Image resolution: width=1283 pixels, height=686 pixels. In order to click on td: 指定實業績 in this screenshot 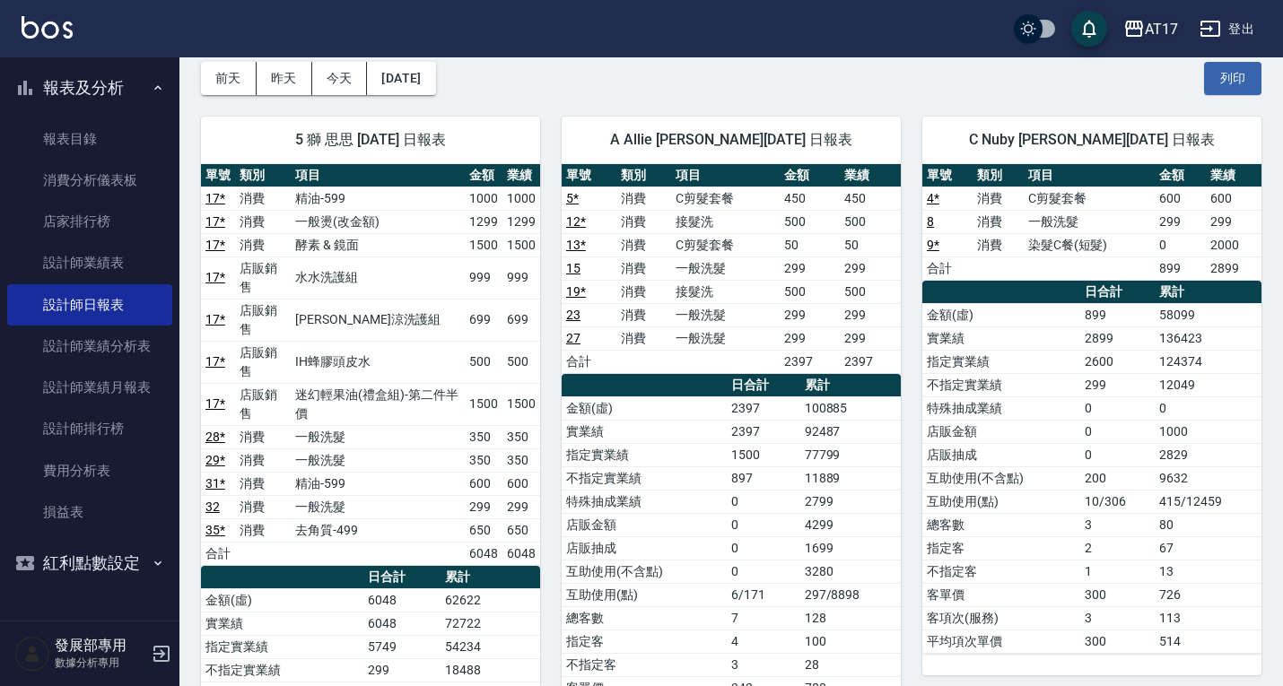, I will do `click(1001, 362)`.